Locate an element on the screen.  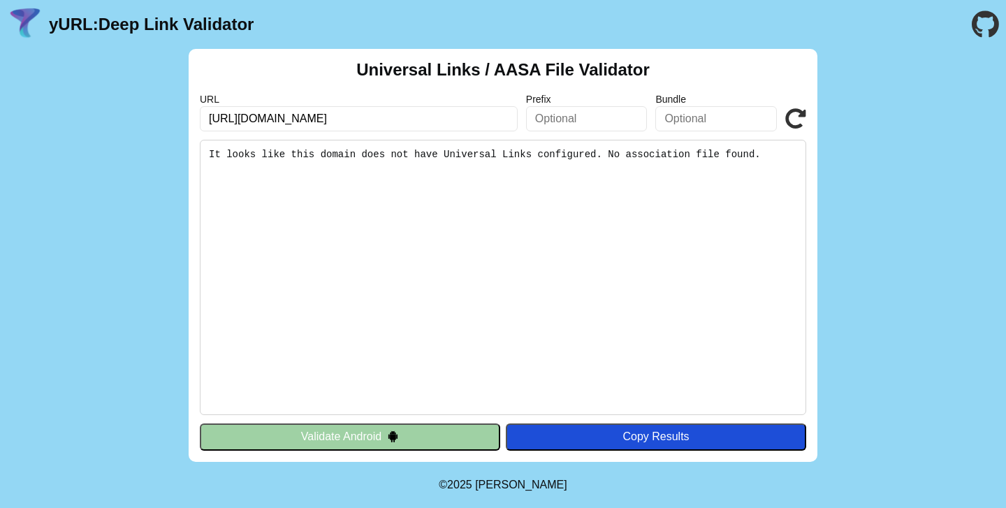
span: 2025 is located at coordinates (460, 484).